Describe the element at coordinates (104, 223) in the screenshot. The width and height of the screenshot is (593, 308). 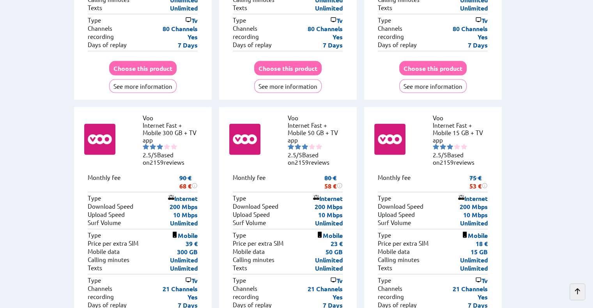
I see `p: Surf Volume` at that location.